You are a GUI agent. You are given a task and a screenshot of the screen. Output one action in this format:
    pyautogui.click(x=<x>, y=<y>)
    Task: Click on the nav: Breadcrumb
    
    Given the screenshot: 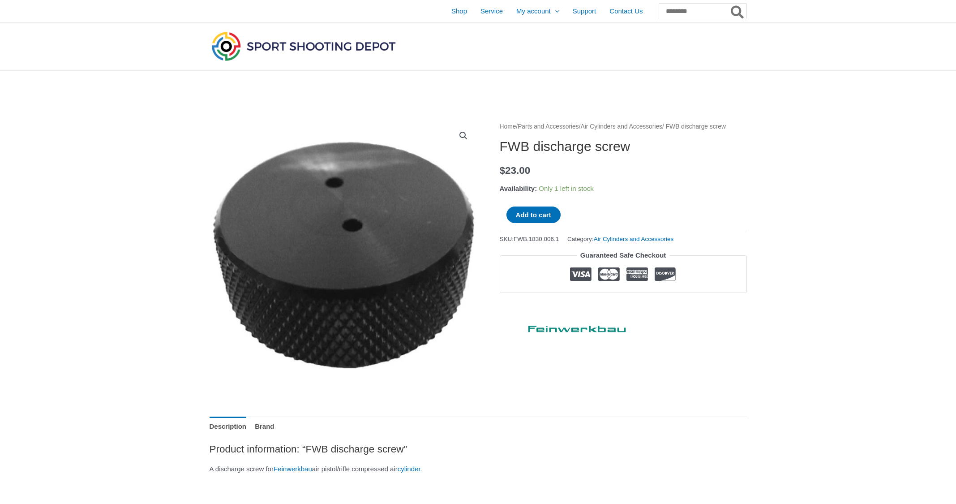 What is the action you would take?
    pyautogui.click(x=624, y=127)
    